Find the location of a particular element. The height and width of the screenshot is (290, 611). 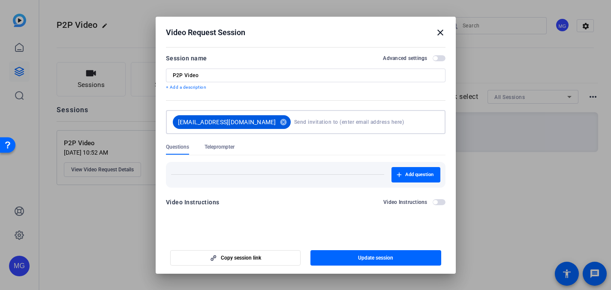

div: Session name is located at coordinates (187, 58).